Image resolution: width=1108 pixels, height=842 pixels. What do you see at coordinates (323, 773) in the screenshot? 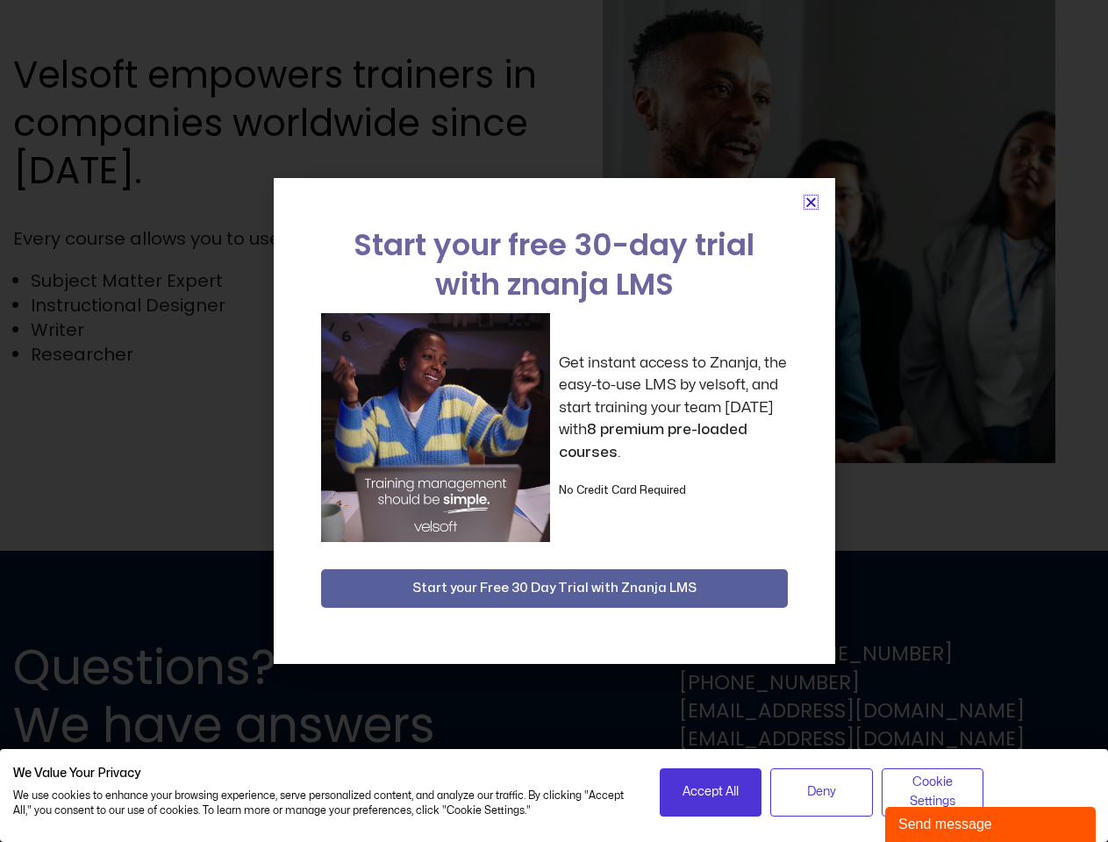
I see `h2: We Value Your Privacy` at bounding box center [323, 773].